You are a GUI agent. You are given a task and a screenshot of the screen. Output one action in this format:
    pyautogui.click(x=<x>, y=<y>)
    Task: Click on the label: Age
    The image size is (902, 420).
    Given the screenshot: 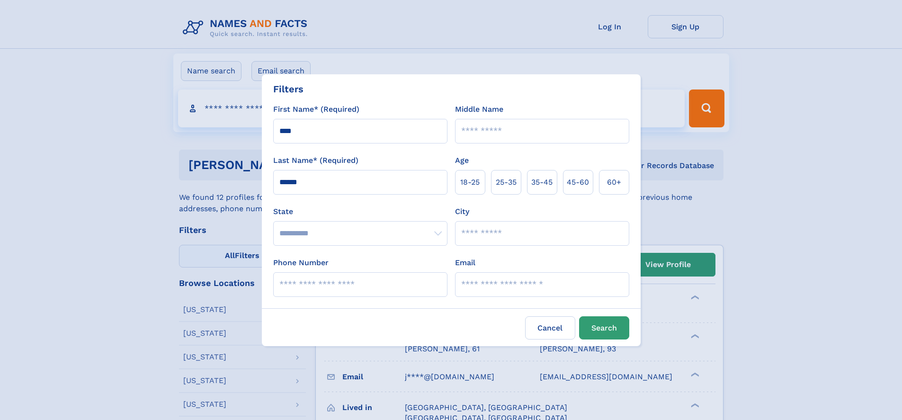 What is the action you would take?
    pyautogui.click(x=461, y=160)
    